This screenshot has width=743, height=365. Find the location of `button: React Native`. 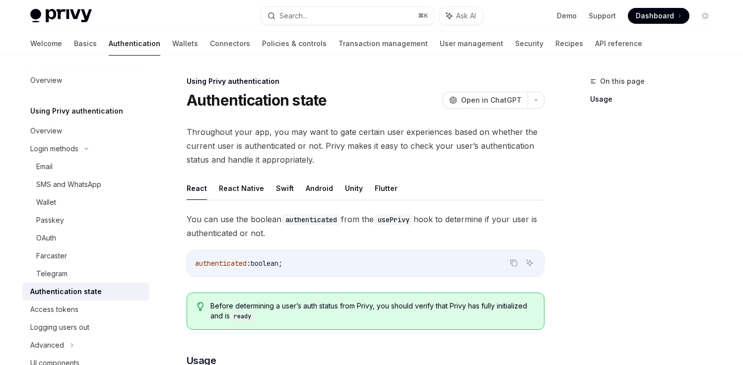

button: React Native is located at coordinates (241, 188).